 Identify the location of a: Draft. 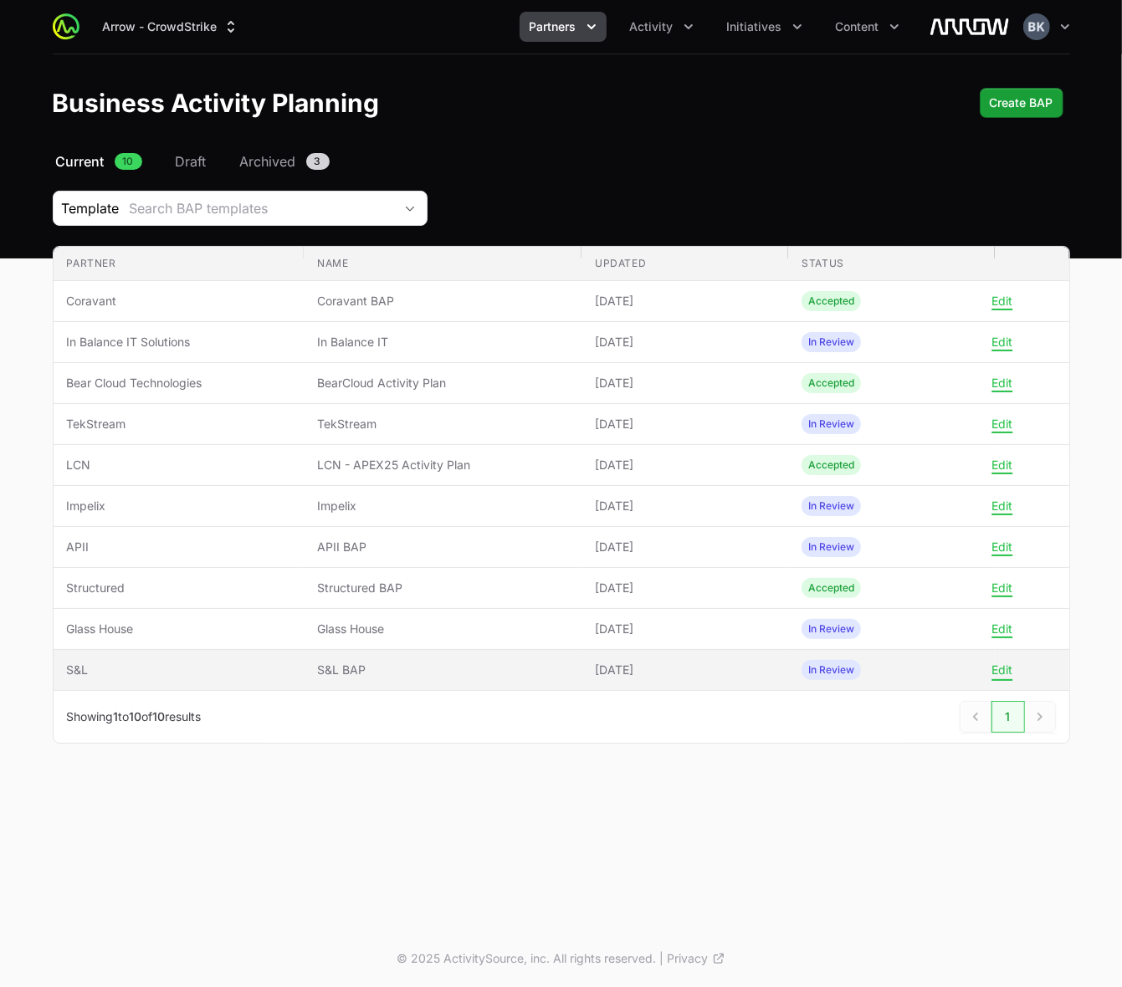
(191, 161).